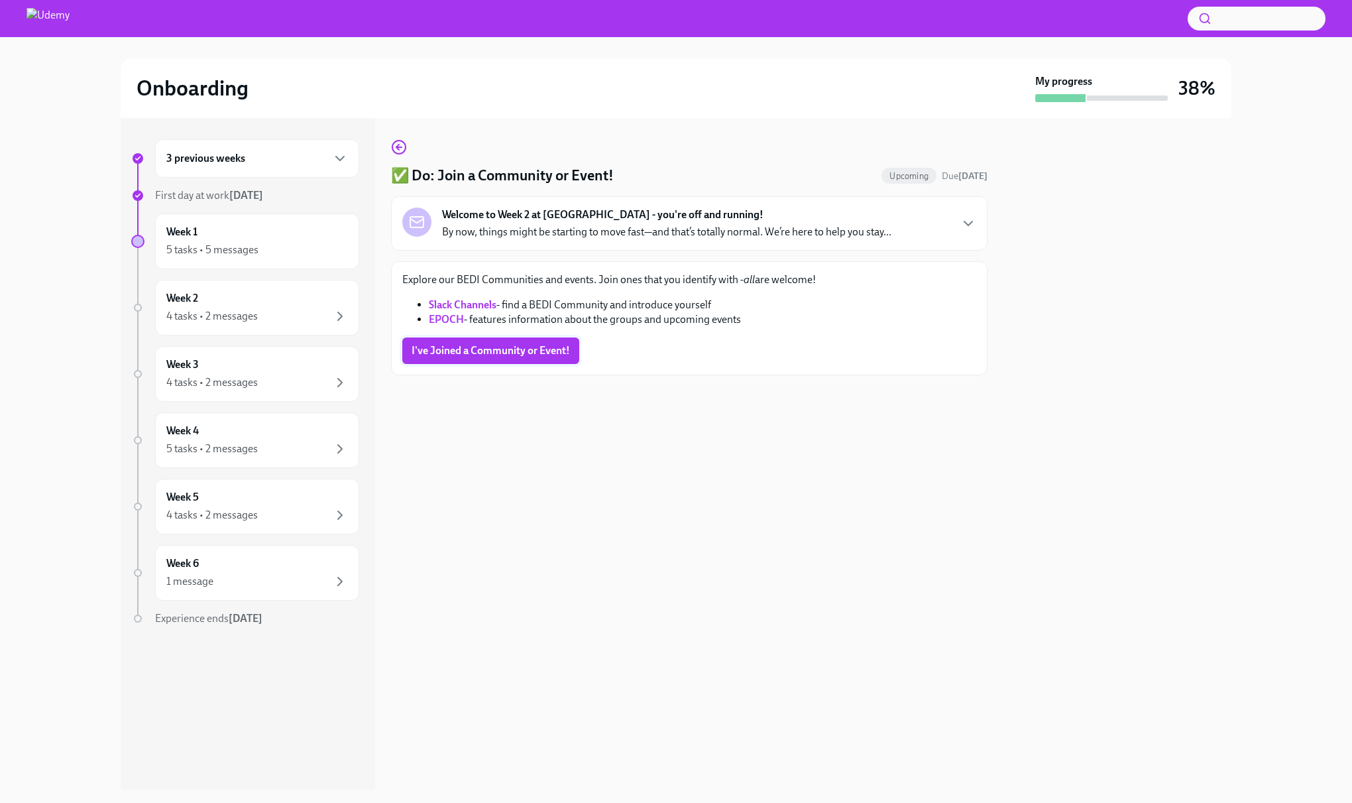  I want to click on strong: My progress, so click(1064, 82).